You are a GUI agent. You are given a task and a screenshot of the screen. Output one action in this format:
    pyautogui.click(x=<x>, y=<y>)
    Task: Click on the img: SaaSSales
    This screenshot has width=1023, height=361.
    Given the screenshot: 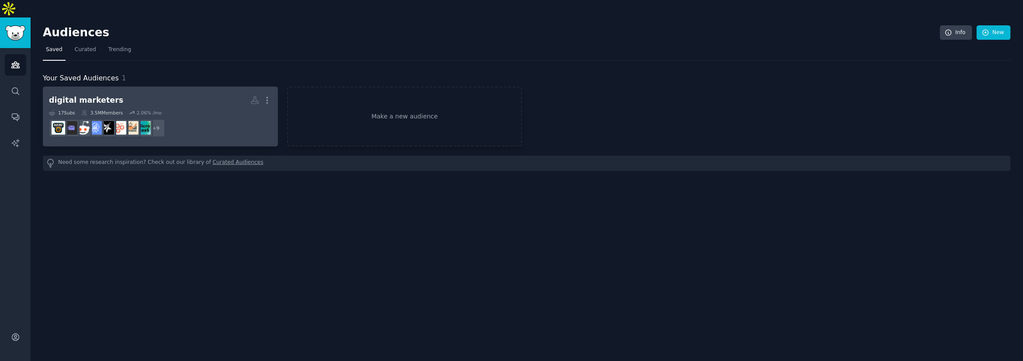 What is the action you would take?
    pyautogui.click(x=95, y=128)
    